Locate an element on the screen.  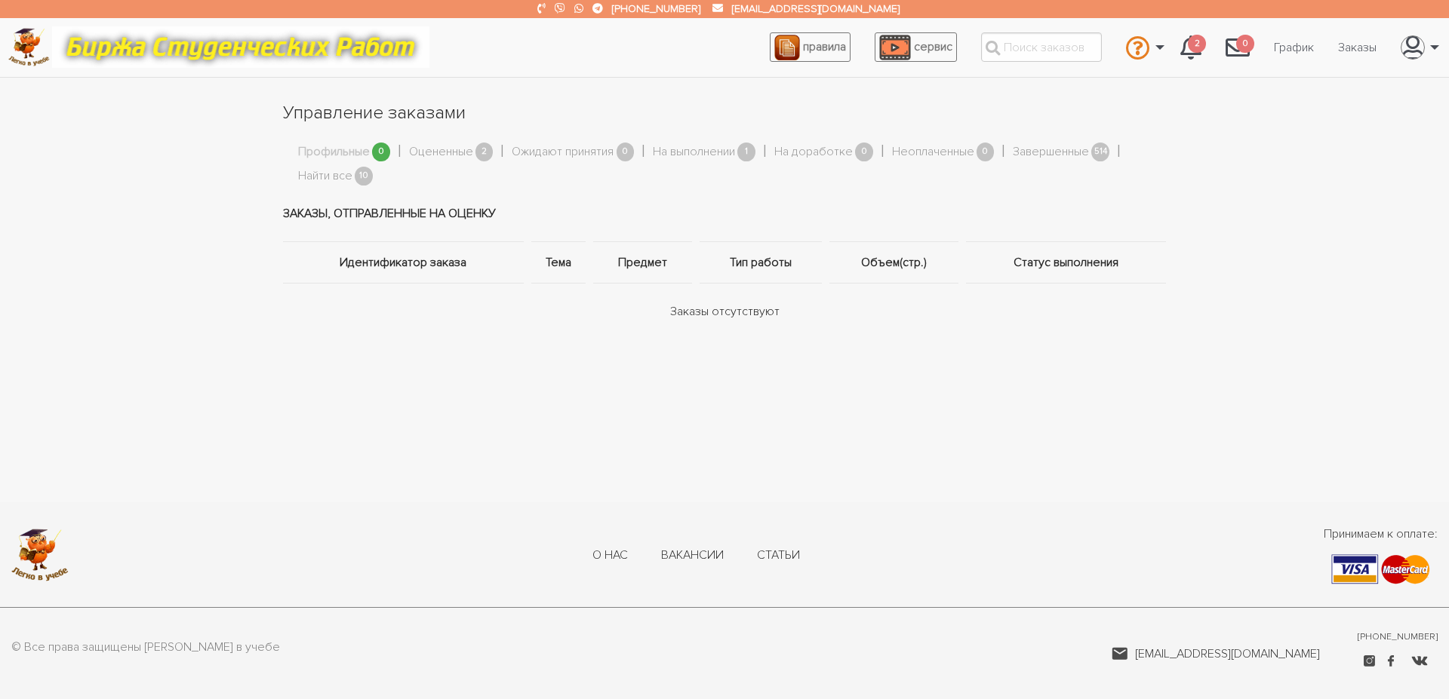
td: Заказы отсутствуют is located at coordinates (724, 312).